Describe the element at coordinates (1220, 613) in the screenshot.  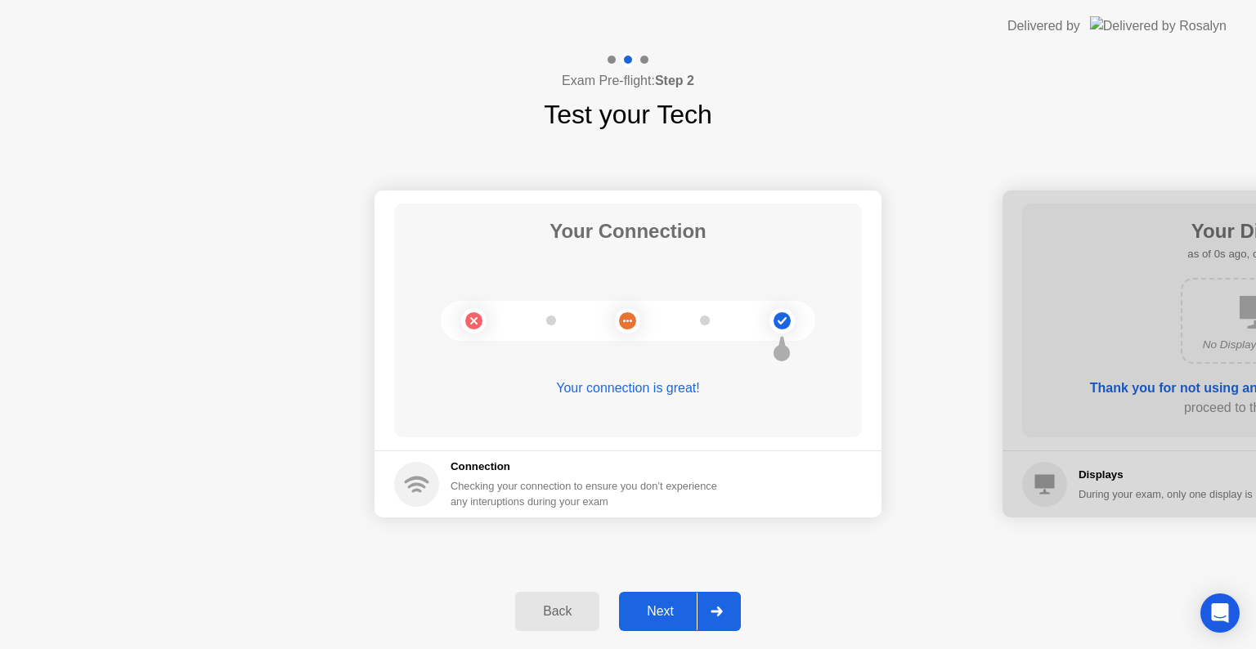
I see `div: Open Intercom Messenger` at that location.